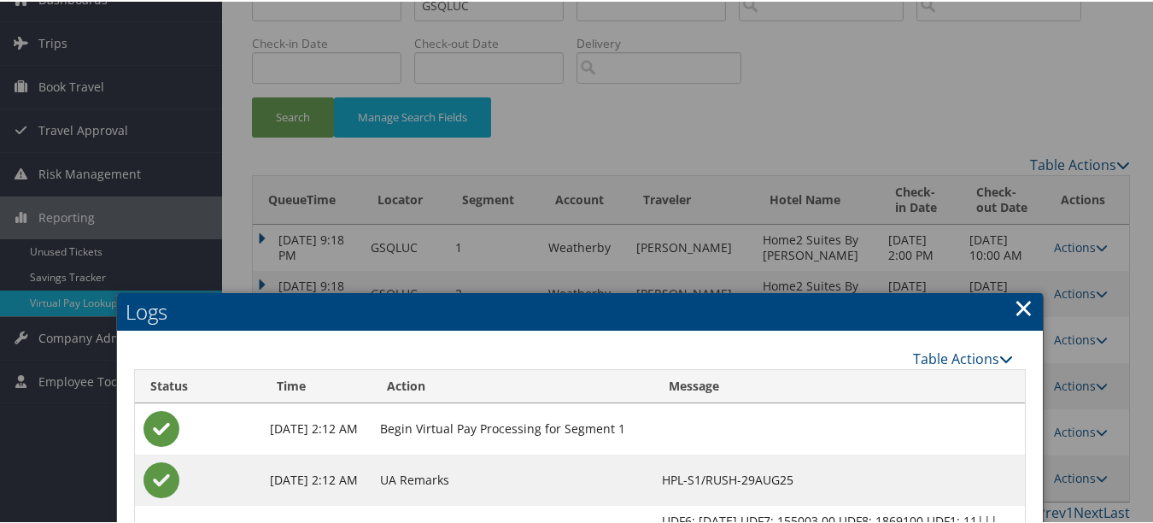 The width and height of the screenshot is (1153, 523). Describe the element at coordinates (513, 427) in the screenshot. I see `td: Begin Virtual Pay Processing for Segment 1` at that location.